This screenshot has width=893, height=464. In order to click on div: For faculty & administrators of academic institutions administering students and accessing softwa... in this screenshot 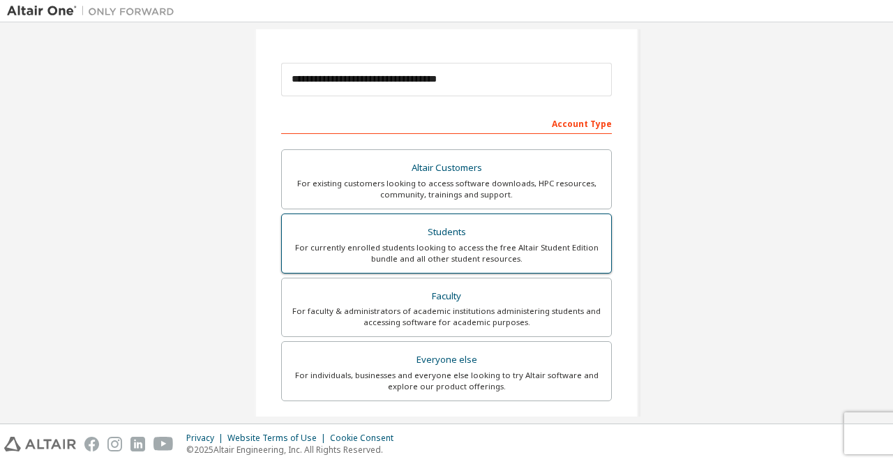, I will do `click(447, 317)`.